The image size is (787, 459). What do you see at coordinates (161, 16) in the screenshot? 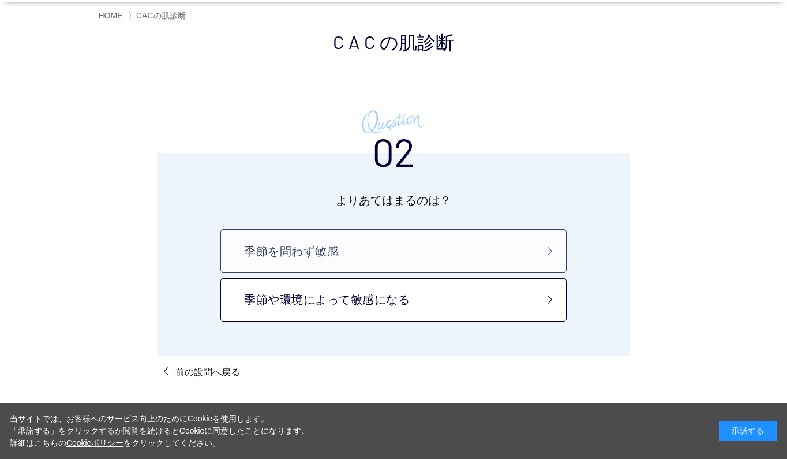
I see `span: CACの肌診断` at bounding box center [161, 16].